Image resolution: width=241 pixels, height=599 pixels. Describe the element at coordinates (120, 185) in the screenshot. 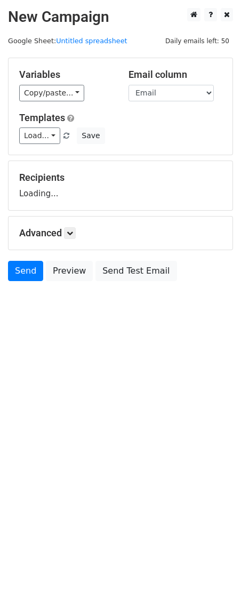

I see `div: Loading...` at that location.